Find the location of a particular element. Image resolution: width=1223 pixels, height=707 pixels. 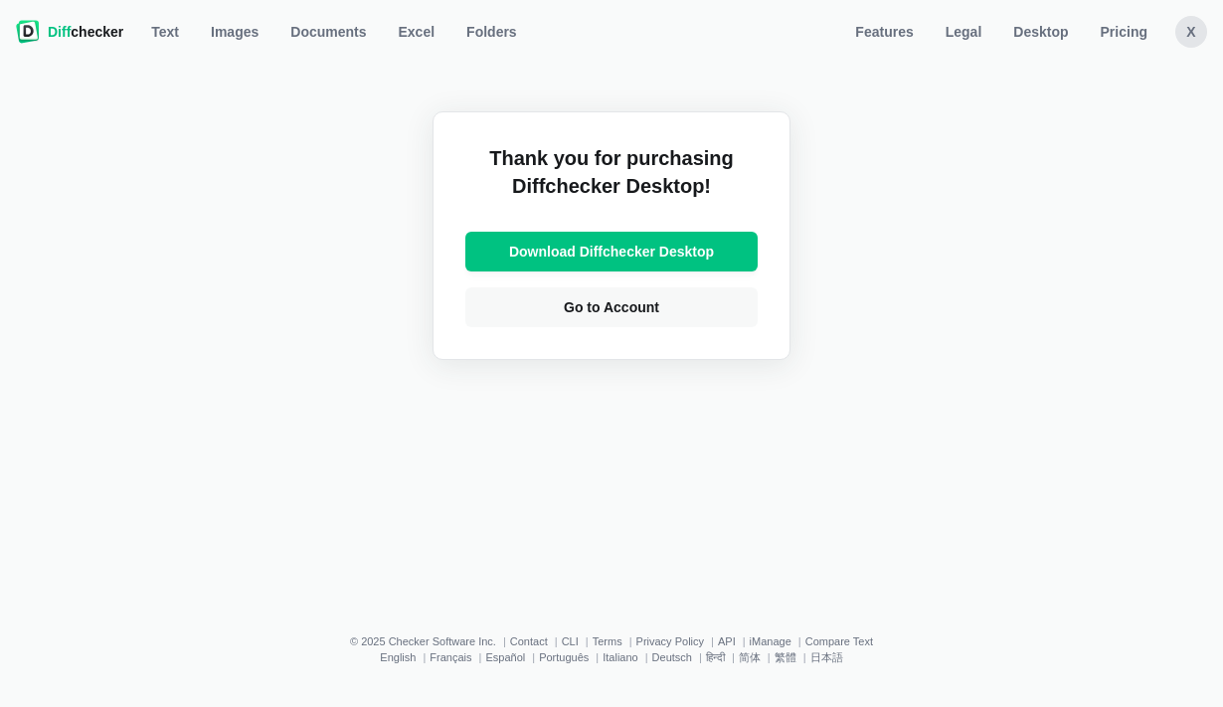

a: Italiano is located at coordinates (619, 657).